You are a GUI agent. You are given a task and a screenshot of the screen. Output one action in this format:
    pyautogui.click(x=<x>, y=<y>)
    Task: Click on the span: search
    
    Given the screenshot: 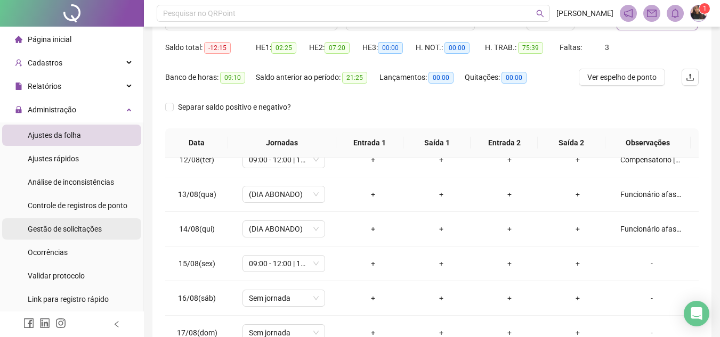 What is the action you would take?
    pyautogui.click(x=540, y=13)
    